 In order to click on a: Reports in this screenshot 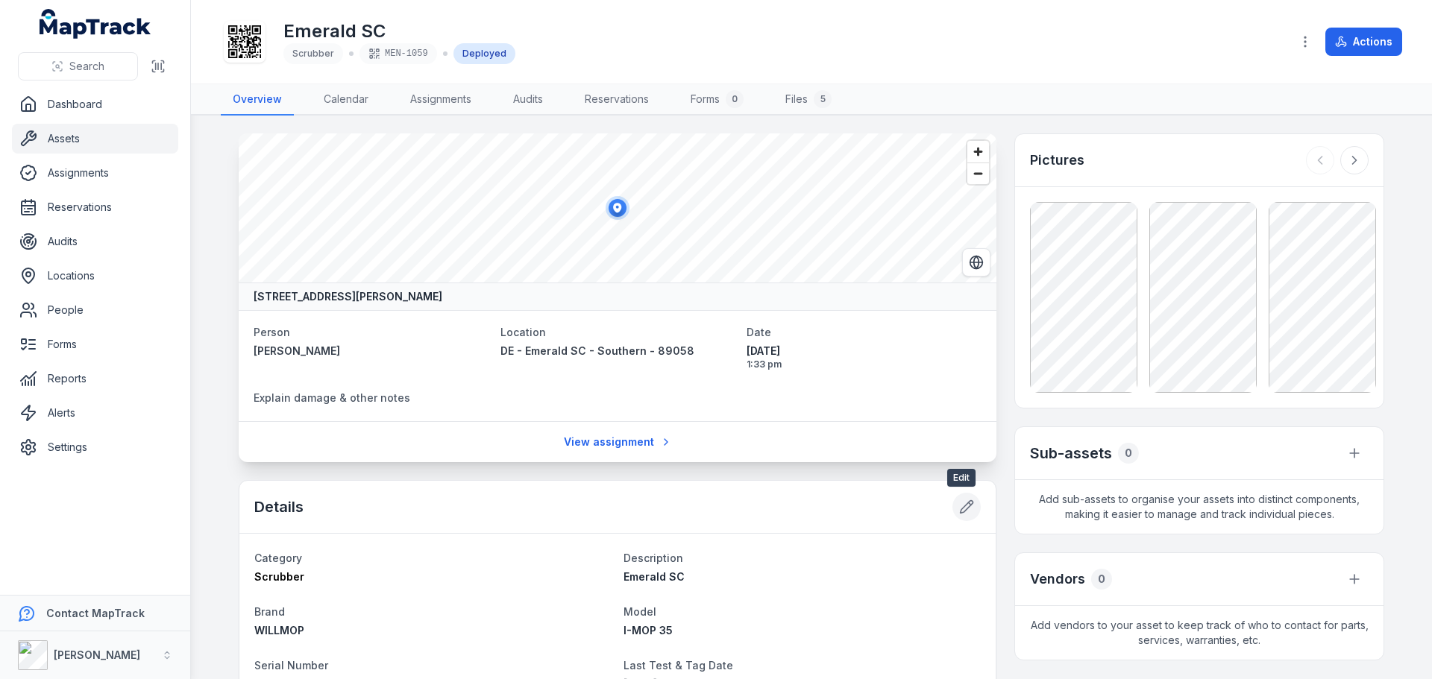, I will do `click(95, 379)`.